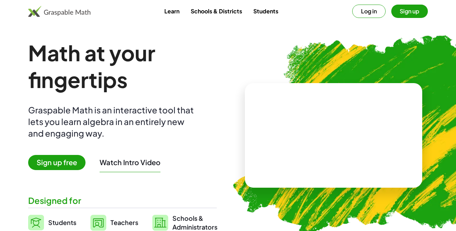  Describe the element at coordinates (410, 11) in the screenshot. I see `button: Sign up` at that location.